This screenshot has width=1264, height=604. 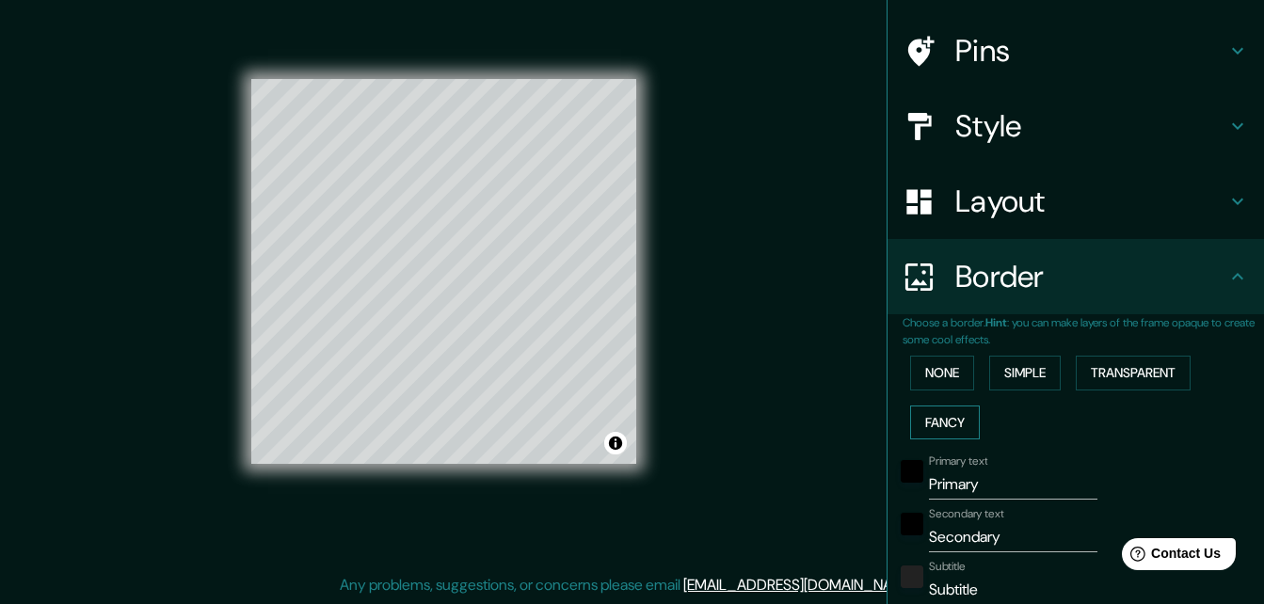 What do you see at coordinates (89, 23) in the screenshot?
I see `span: Contact Us` at bounding box center [89, 23].